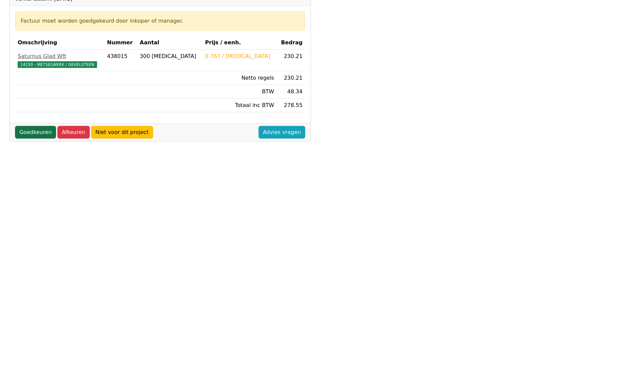  What do you see at coordinates (121, 60) in the screenshot?
I see `td: 438015` at bounding box center [121, 60].